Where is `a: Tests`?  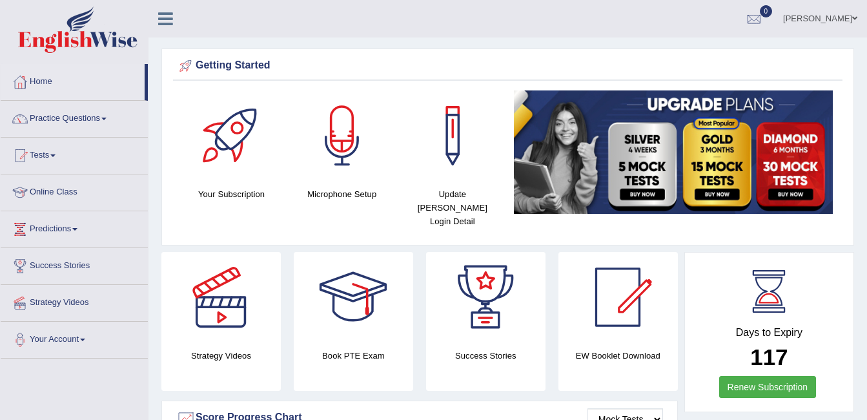 a: Tests is located at coordinates (74, 154).